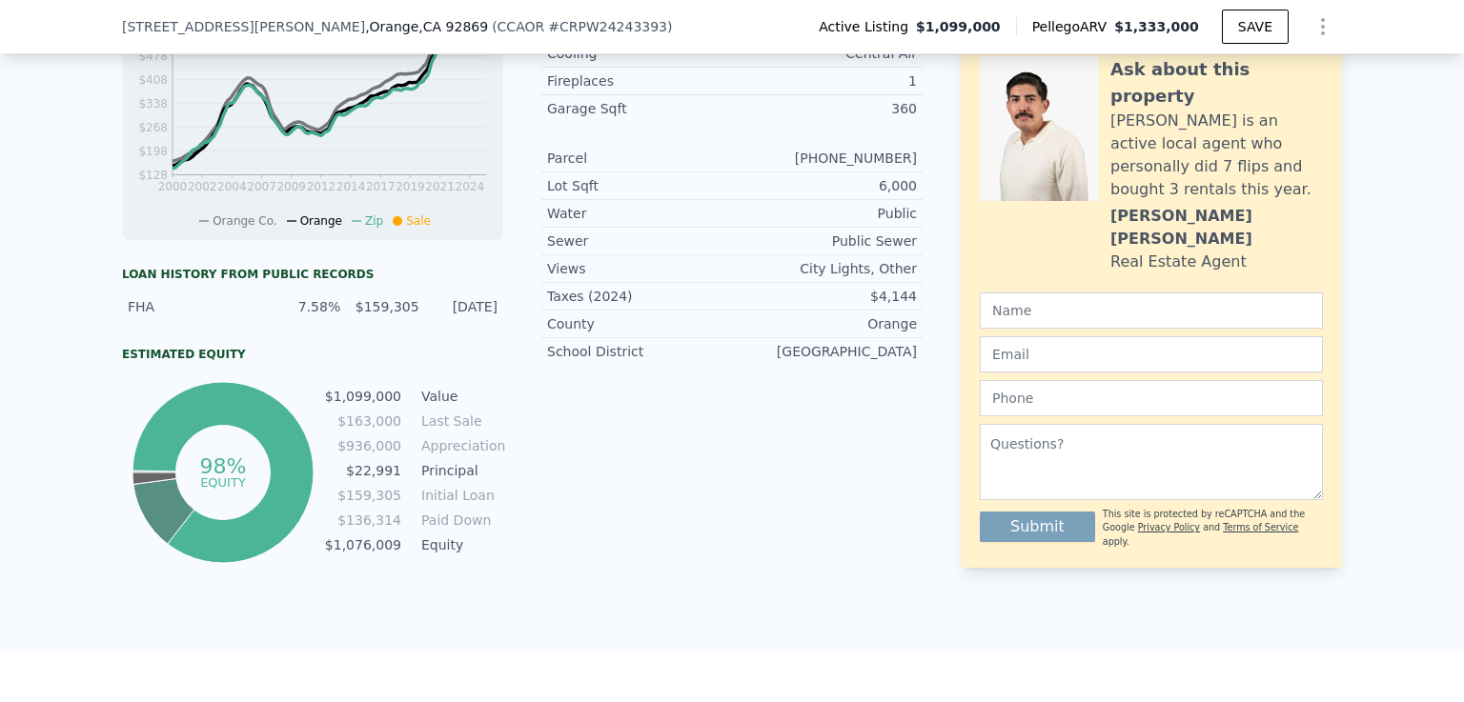  I want to click on span: Orange Co., so click(244, 221).